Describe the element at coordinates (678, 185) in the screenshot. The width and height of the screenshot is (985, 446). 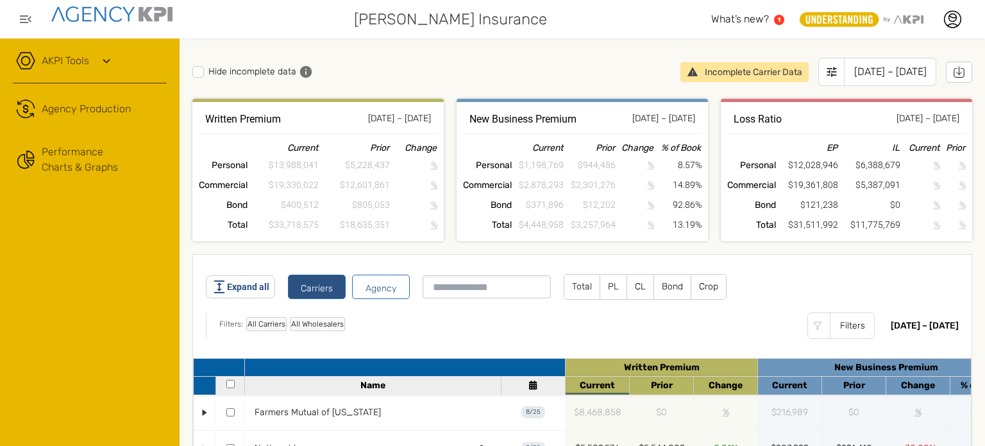
I see `td: Network 17.50%` at that location.